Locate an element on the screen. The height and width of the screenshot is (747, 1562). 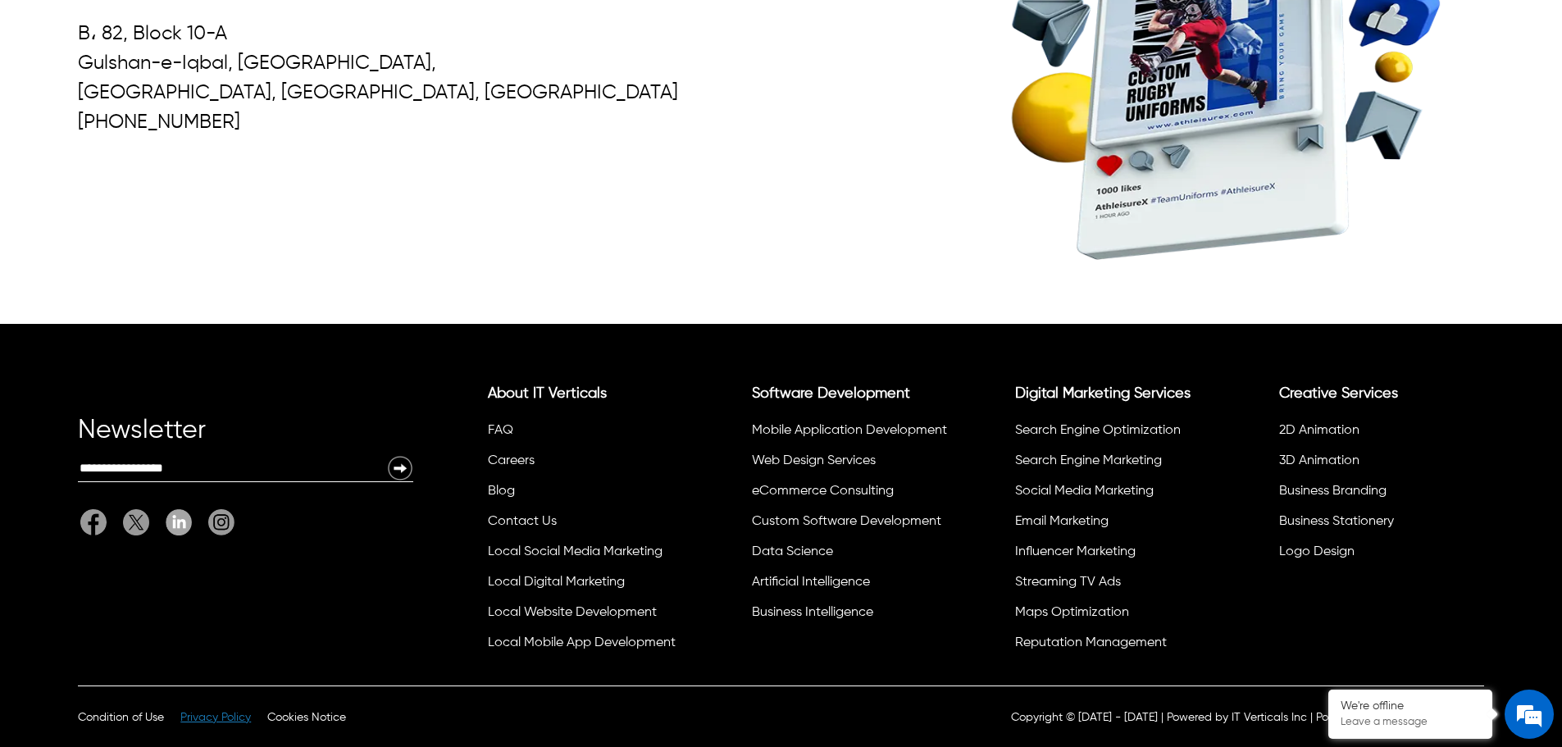
li: Business Intelligence is located at coordinates (849, 615).